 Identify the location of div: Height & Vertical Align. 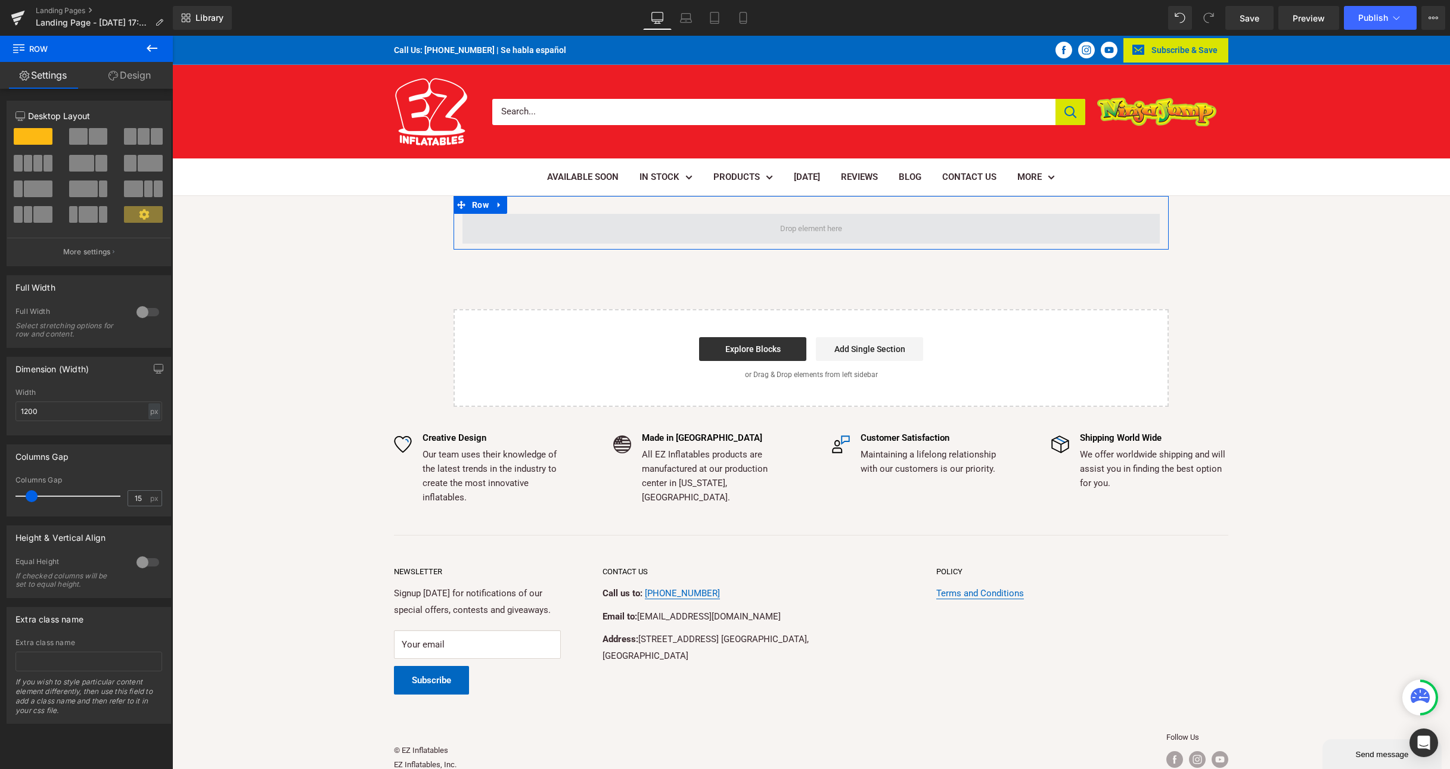
(60, 535).